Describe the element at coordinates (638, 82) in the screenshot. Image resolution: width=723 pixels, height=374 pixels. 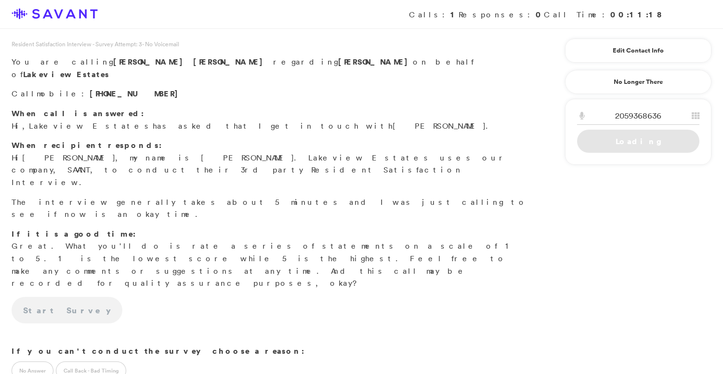
I see `a: No Longer There` at that location.